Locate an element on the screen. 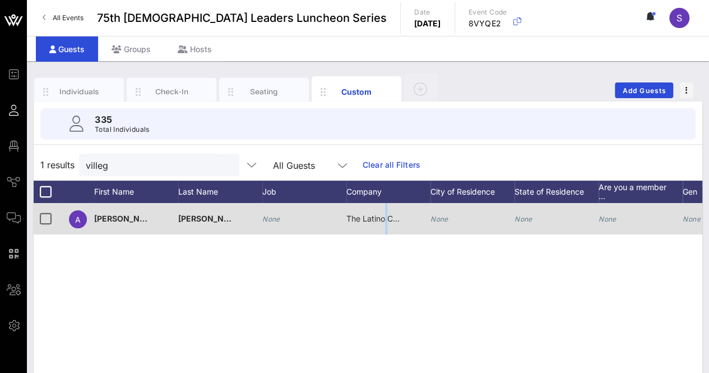  span: 1 results is located at coordinates (57, 165).